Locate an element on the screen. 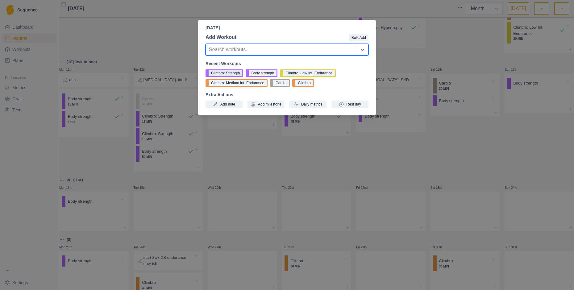 The image size is (574, 290). button: Add note is located at coordinates (224, 104).